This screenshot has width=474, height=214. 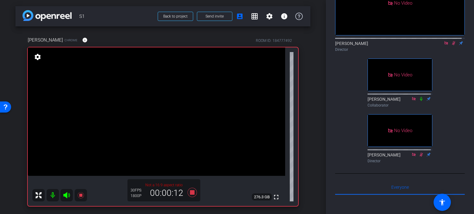 What do you see at coordinates (276, 197) in the screenshot?
I see `mat-icon: fullscreen` at bounding box center [276, 197].